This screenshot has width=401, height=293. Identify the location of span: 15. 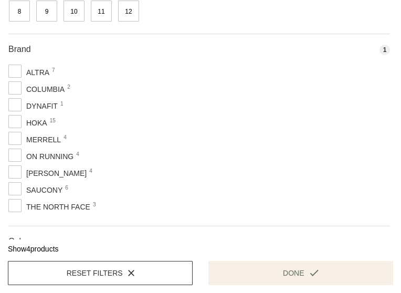
(72, 120).